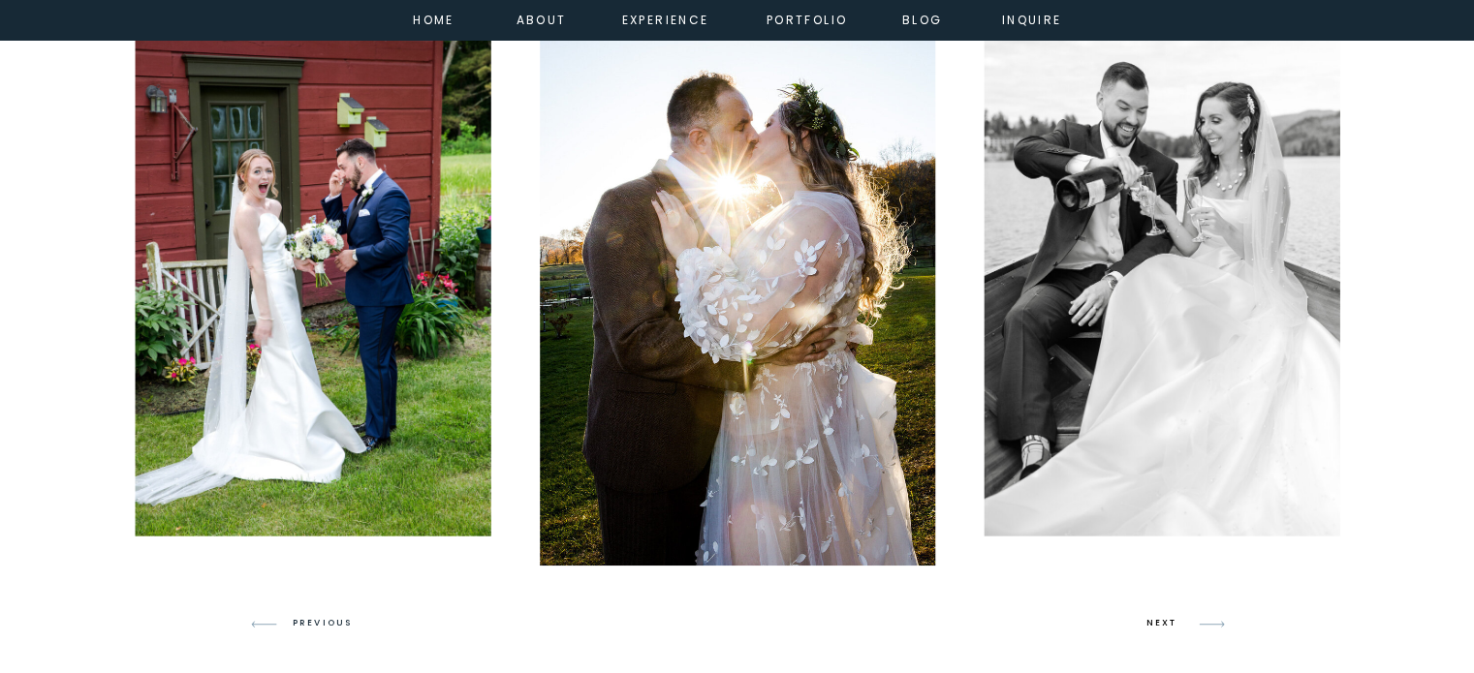 The height and width of the screenshot is (673, 1474). What do you see at coordinates (538, 18) in the screenshot?
I see `nav: about` at bounding box center [538, 18].